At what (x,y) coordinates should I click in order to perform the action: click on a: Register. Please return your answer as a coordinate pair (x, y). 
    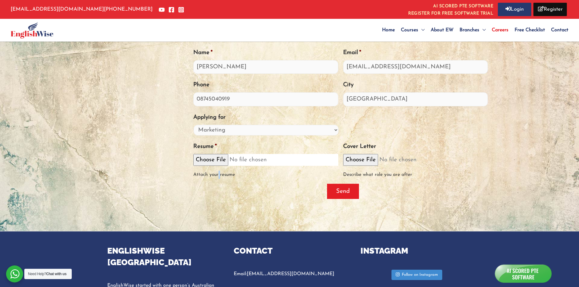
    Looking at the image, I should click on (550, 9).